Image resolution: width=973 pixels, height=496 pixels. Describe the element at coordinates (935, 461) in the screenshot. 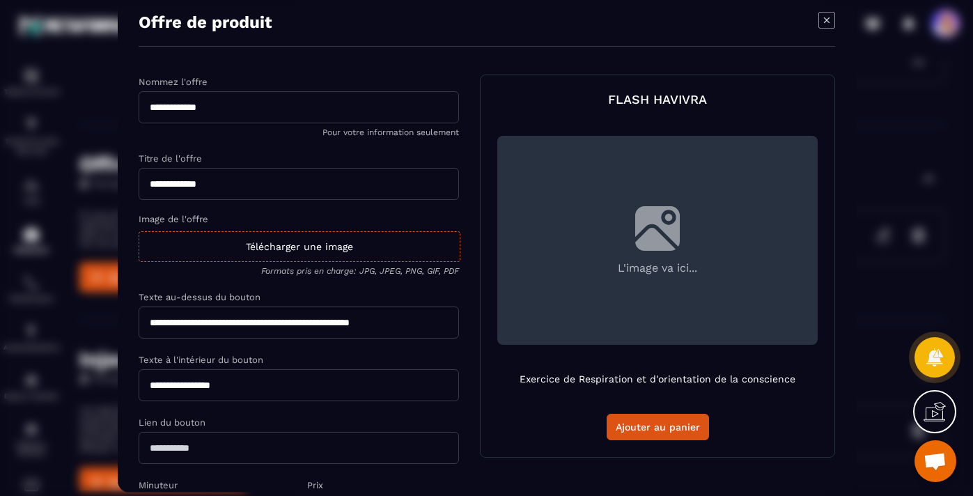

I see `div: Ouvrir le chat` at that location.